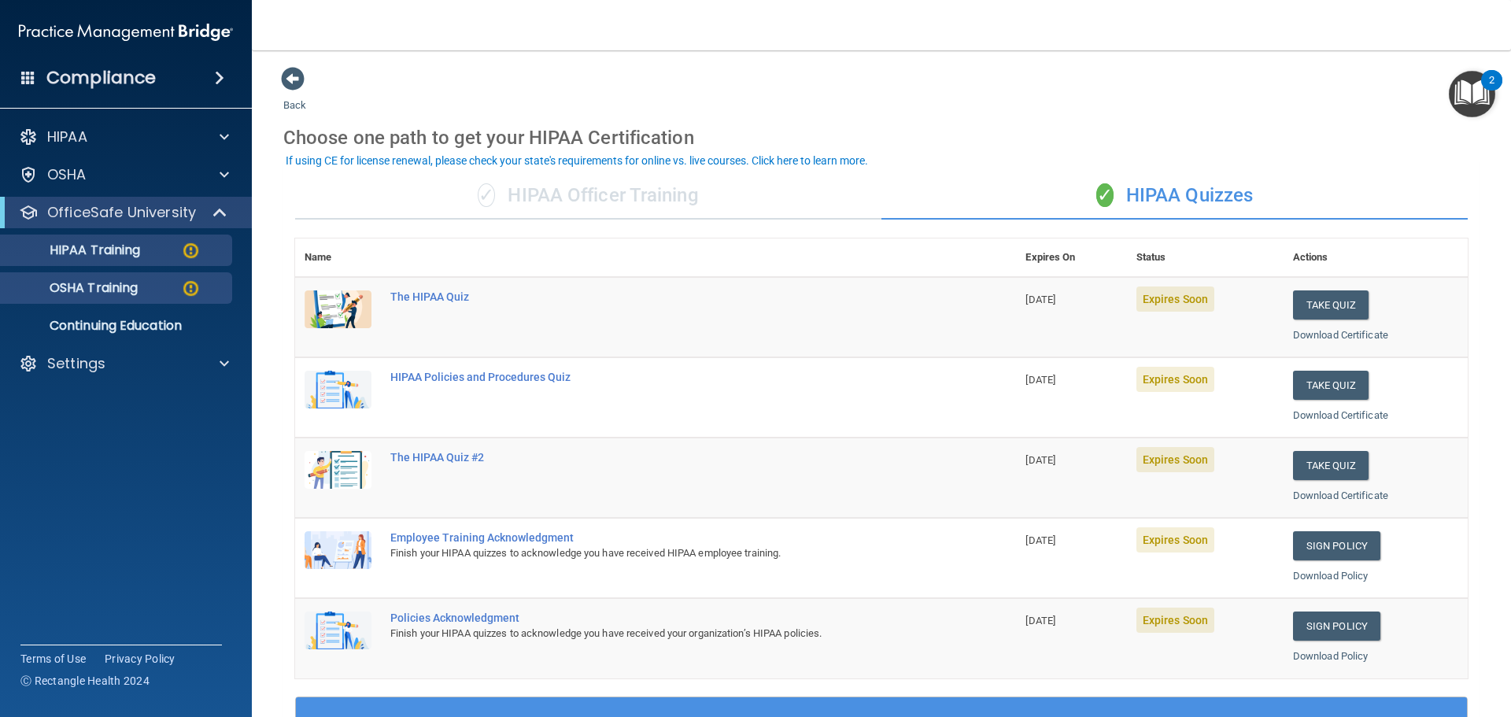 Image resolution: width=1511 pixels, height=717 pixels. What do you see at coordinates (663, 618) in the screenshot?
I see `div: Policies Acknowledgment` at bounding box center [663, 618].